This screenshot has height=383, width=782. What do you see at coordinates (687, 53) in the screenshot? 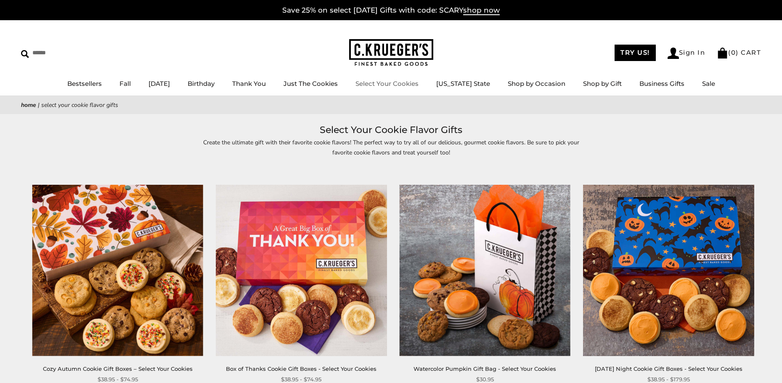
I see `a: Sign In` at bounding box center [687, 53].